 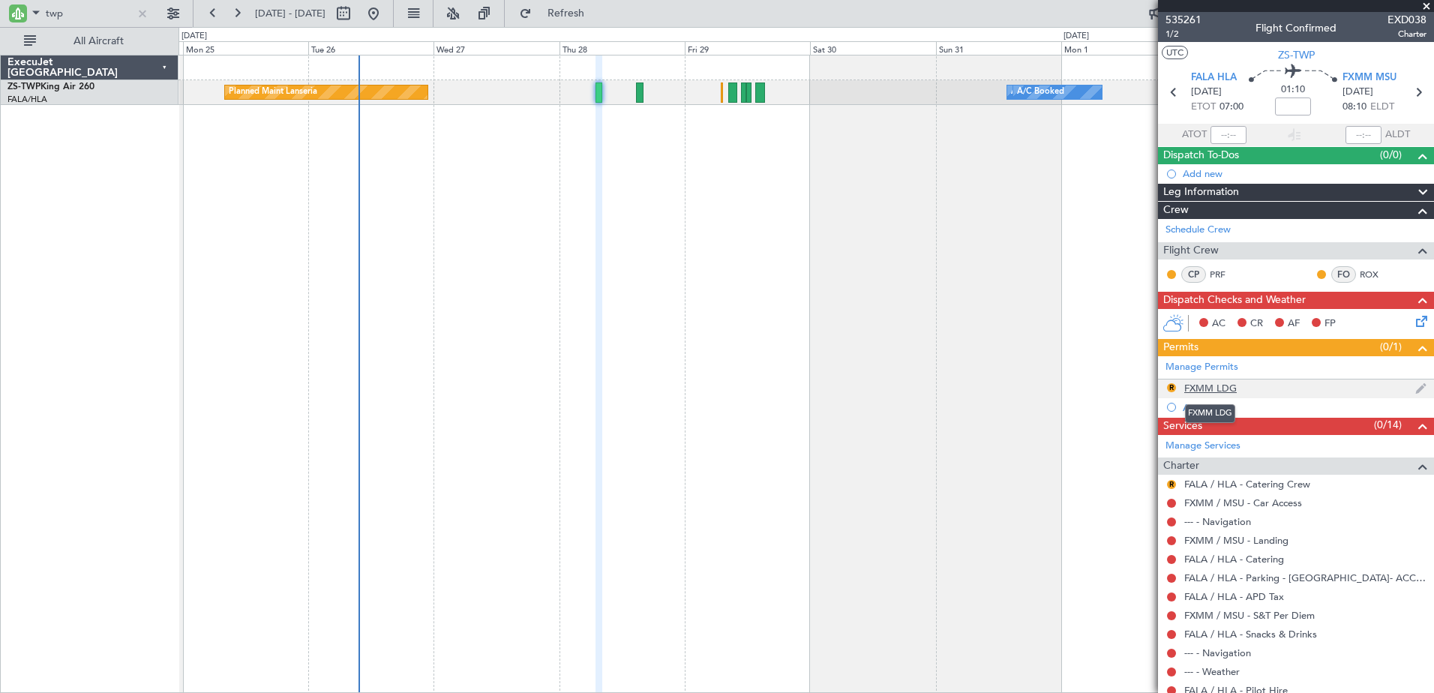 I want to click on span: ATOT, so click(x=1194, y=135).